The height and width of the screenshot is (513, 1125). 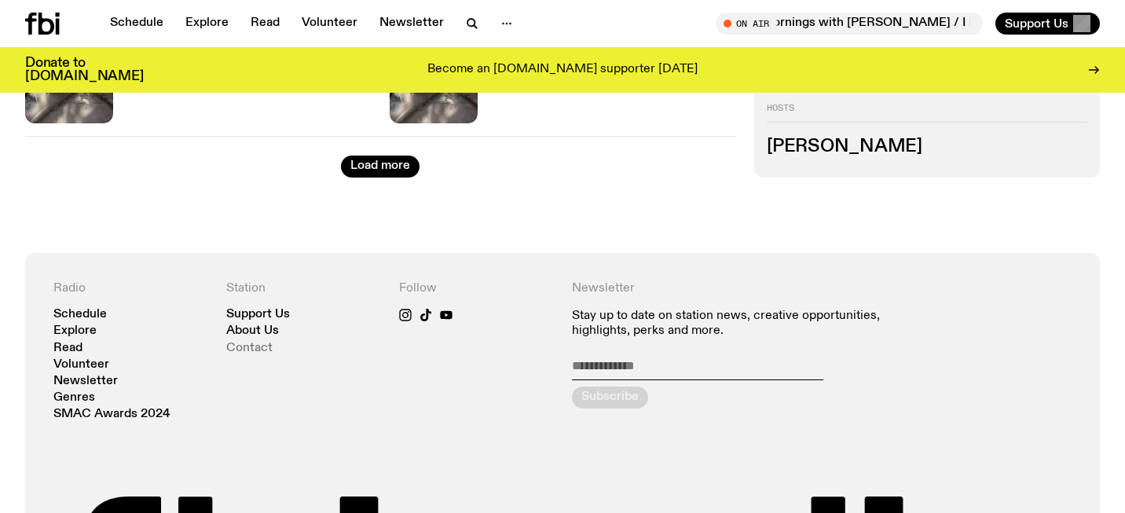 I want to click on a: About Us, so click(x=252, y=331).